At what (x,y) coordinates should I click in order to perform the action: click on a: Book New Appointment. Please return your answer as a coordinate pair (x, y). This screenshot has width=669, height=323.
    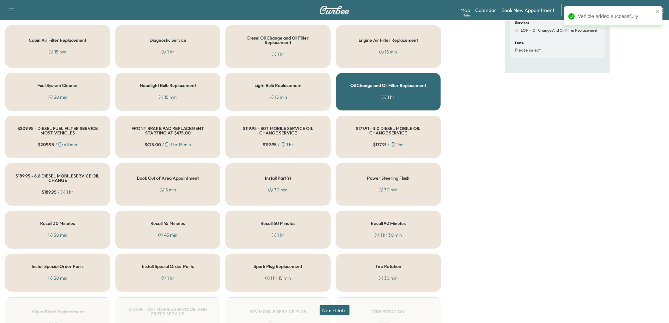
    Looking at the image, I should click on (528, 10).